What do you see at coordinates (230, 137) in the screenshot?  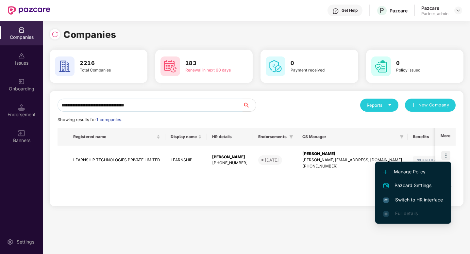 I see `th: HR details` at bounding box center [230, 137].